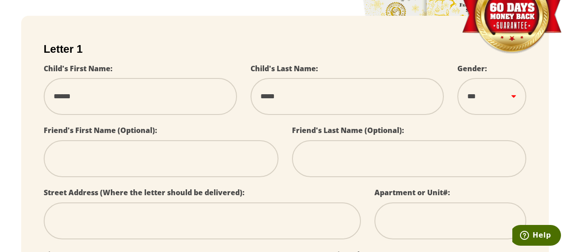  What do you see at coordinates (29, 10) in the screenshot?
I see `span: Help` at bounding box center [29, 10].